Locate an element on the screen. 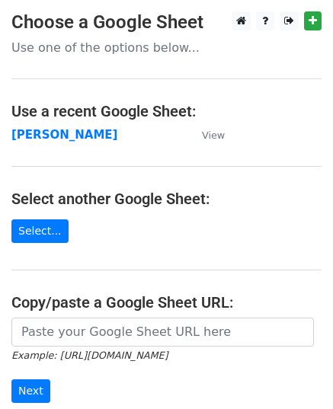 Image resolution: width=333 pixels, height=409 pixels. h3: Choose a Google Sheet is located at coordinates (166, 22).